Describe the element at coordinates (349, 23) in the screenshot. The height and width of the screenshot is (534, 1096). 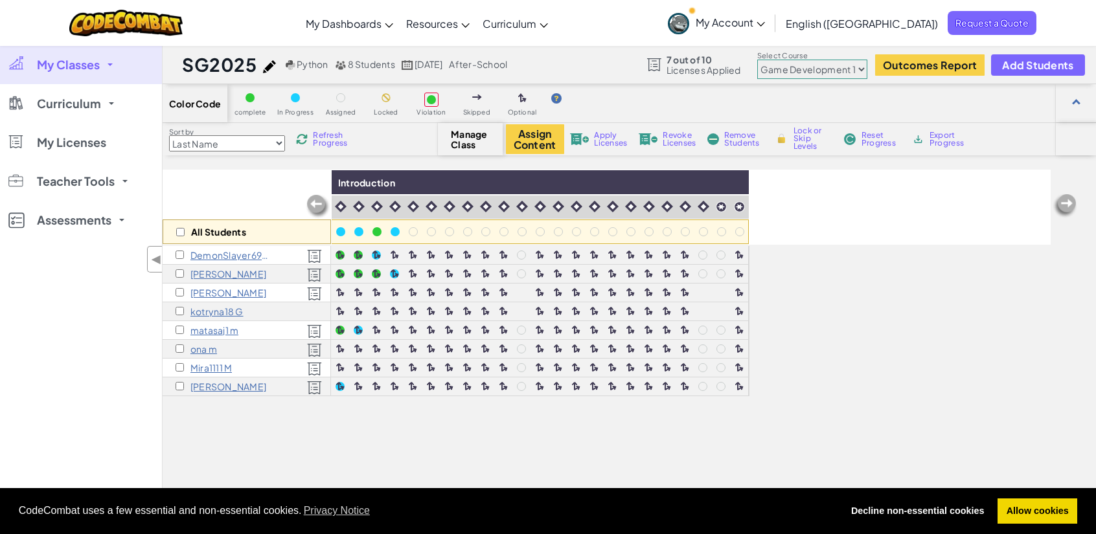
I see `a: My Dashboards` at that location.